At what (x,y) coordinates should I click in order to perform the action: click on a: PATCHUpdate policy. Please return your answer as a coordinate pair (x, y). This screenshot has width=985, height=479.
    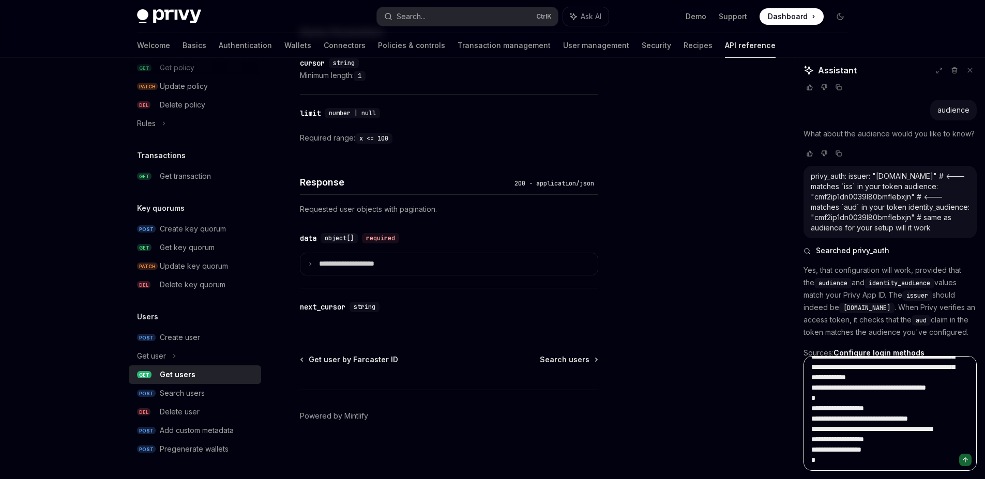
    Looking at the image, I should click on (195, 86).